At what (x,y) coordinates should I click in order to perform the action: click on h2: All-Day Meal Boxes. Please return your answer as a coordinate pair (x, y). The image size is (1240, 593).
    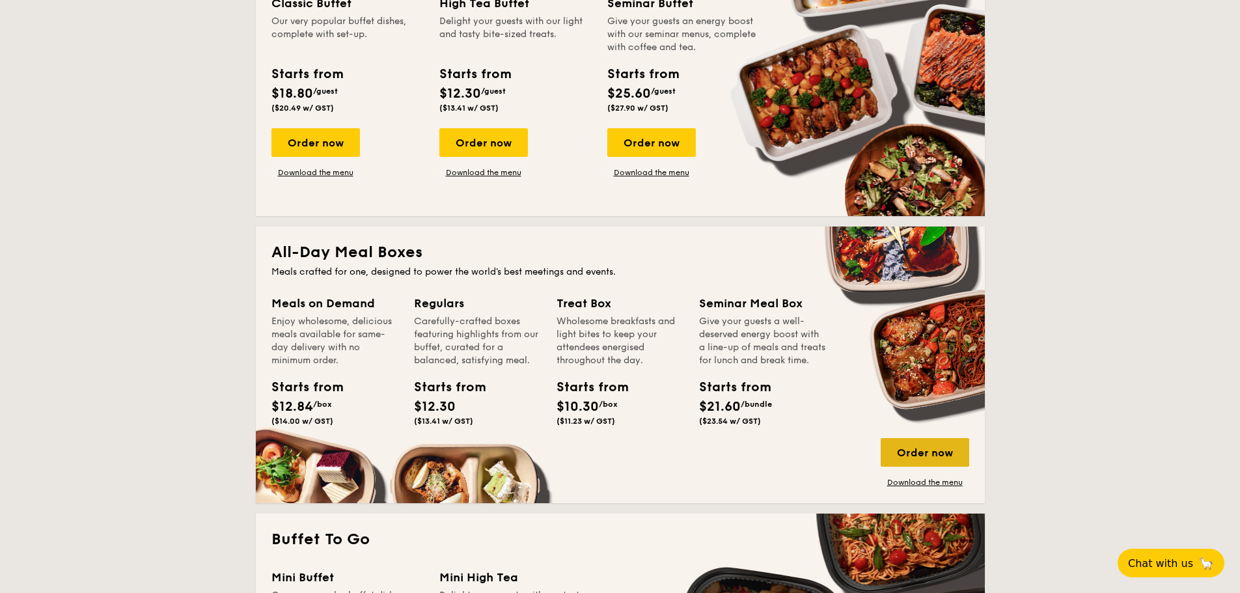
    Looking at the image, I should click on (620, 252).